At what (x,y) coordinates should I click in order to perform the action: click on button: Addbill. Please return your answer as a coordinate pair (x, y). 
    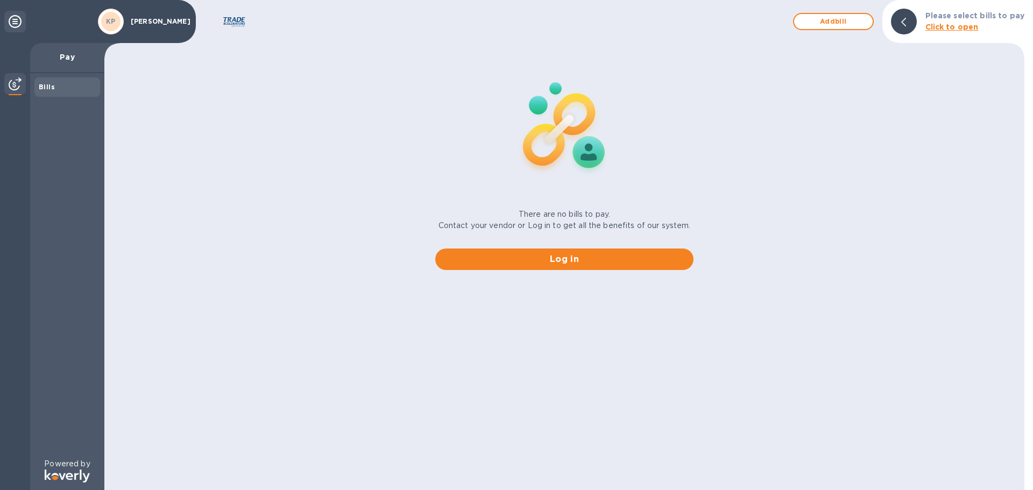
    Looking at the image, I should click on (834, 22).